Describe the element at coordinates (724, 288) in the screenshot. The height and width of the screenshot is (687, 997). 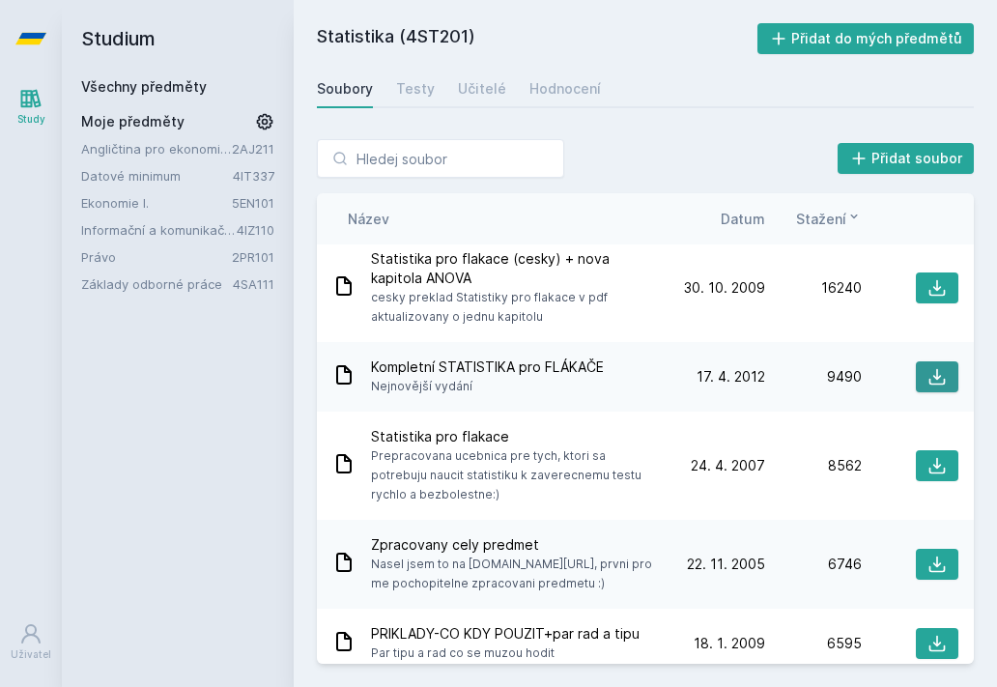
I see `span: 30. 10. 2009` at that location.